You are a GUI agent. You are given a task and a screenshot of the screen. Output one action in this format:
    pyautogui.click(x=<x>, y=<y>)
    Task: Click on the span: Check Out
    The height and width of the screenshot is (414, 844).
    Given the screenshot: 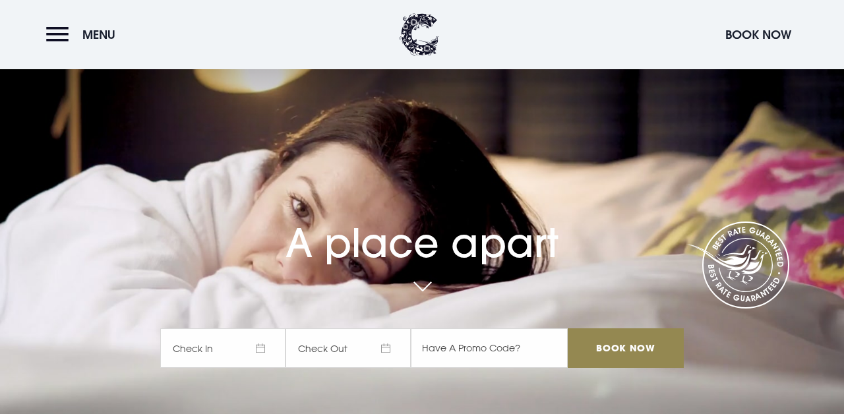 What is the action you would take?
    pyautogui.click(x=348, y=348)
    